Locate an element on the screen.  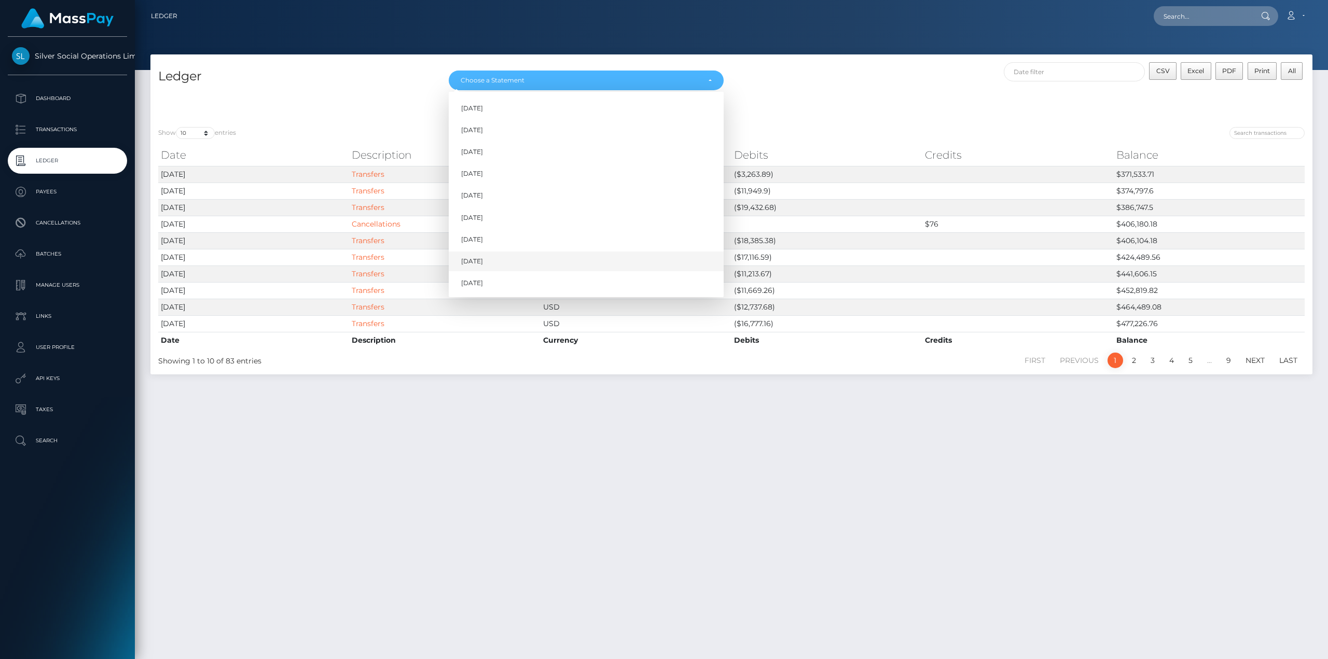
a: Links is located at coordinates (67, 316).